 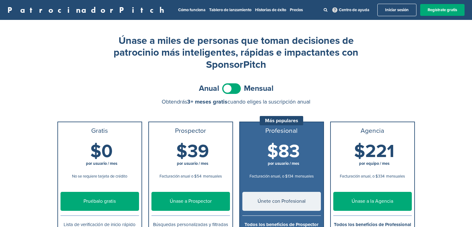 What do you see at coordinates (230, 10) in the screenshot?
I see `font: Tablero de lanzamiento` at bounding box center [230, 10].